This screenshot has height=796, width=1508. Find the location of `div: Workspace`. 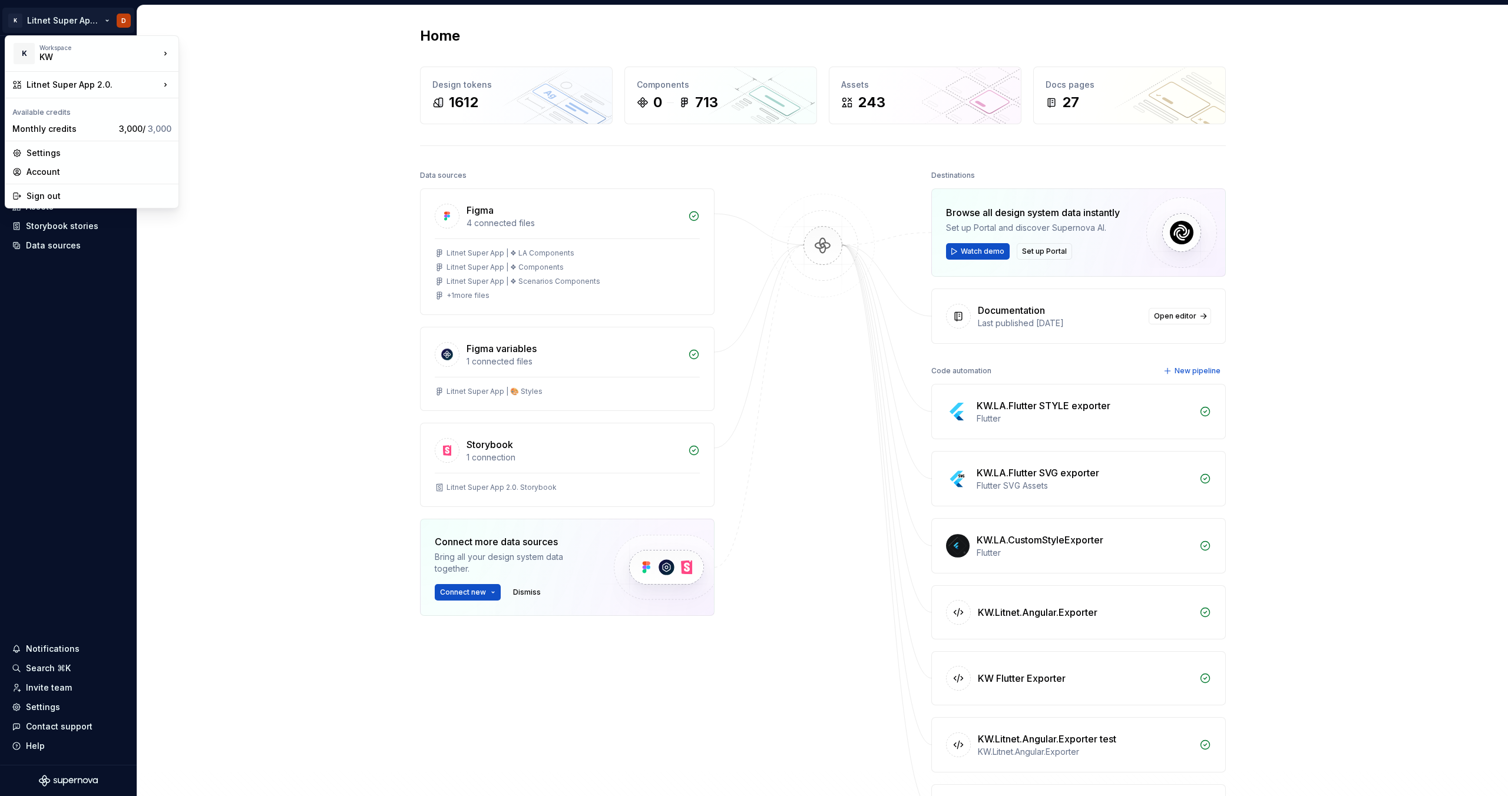

div: Workspace is located at coordinates (100, 48).